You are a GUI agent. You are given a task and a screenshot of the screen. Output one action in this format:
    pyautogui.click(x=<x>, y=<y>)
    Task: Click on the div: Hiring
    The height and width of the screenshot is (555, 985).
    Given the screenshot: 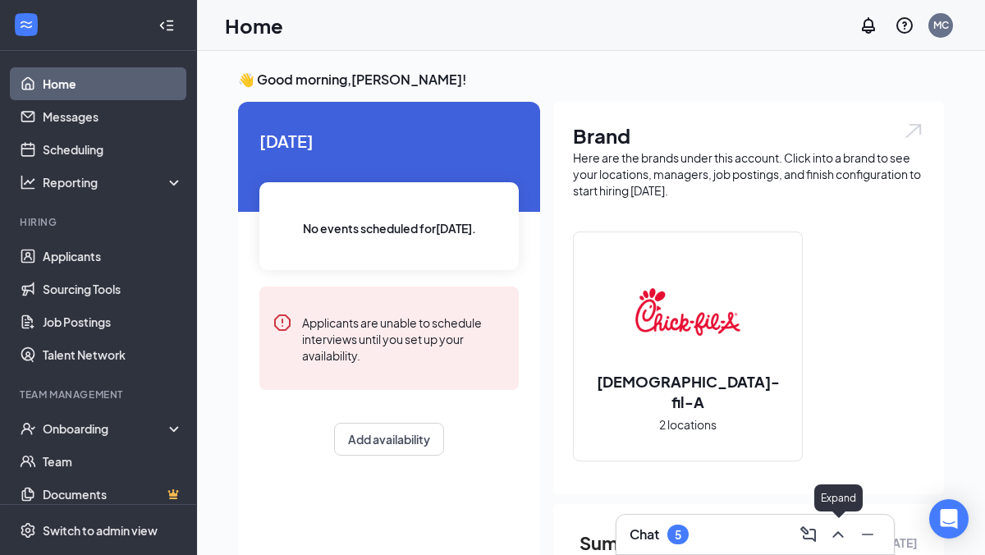 What is the action you would take?
    pyautogui.click(x=99, y=222)
    